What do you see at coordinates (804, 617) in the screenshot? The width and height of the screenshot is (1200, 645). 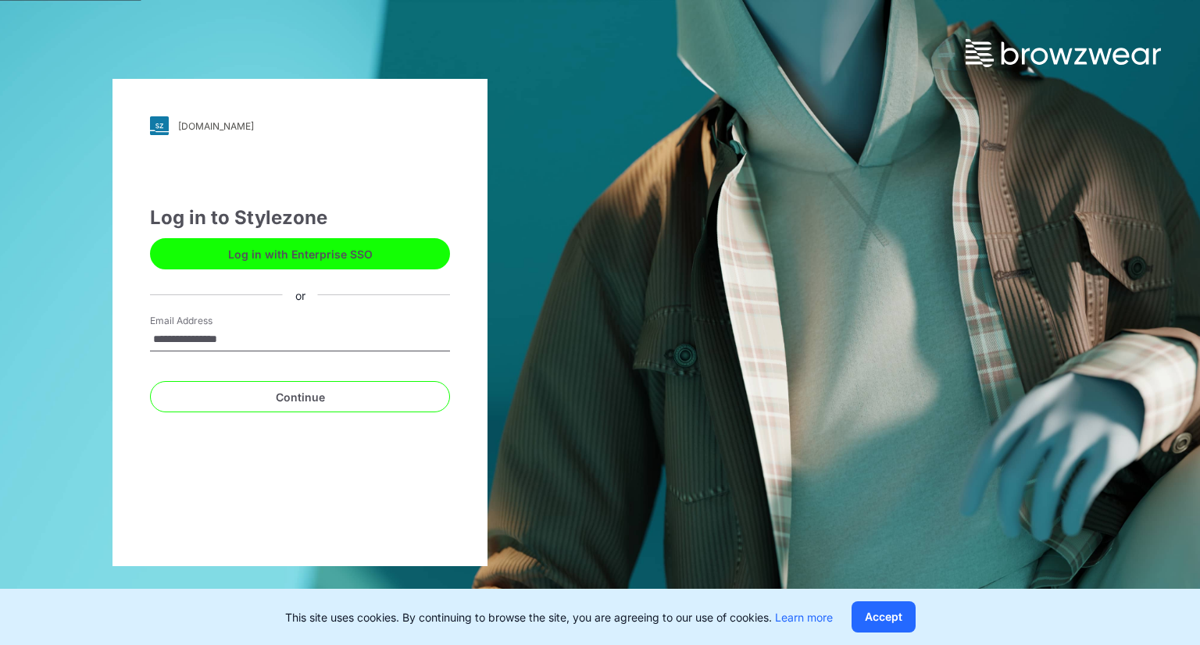 I see `a: Learn more` at bounding box center [804, 617].